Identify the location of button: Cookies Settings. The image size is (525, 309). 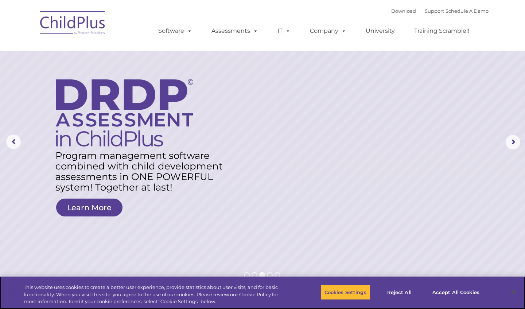
(346, 293).